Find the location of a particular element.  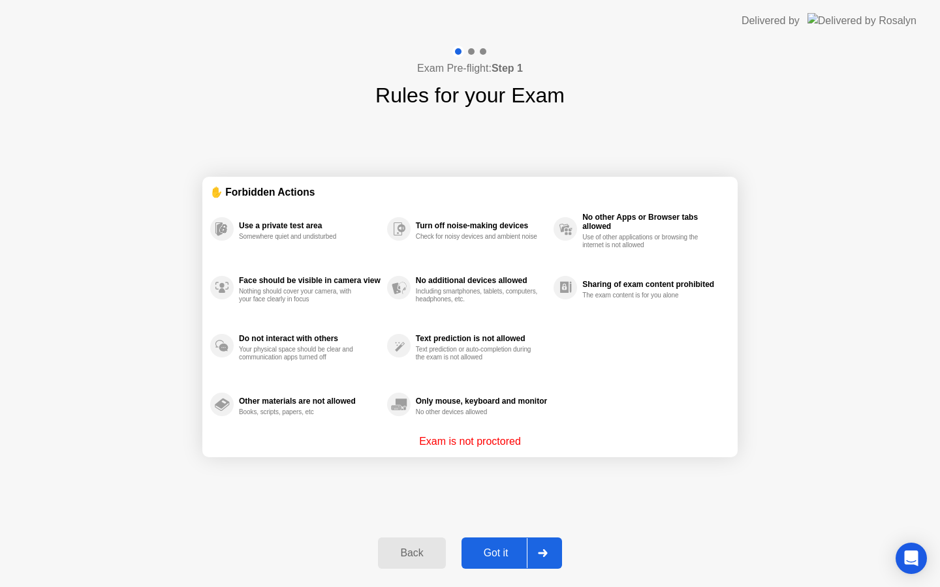

div: Books, scripts, papers, etc is located at coordinates (300, 412).